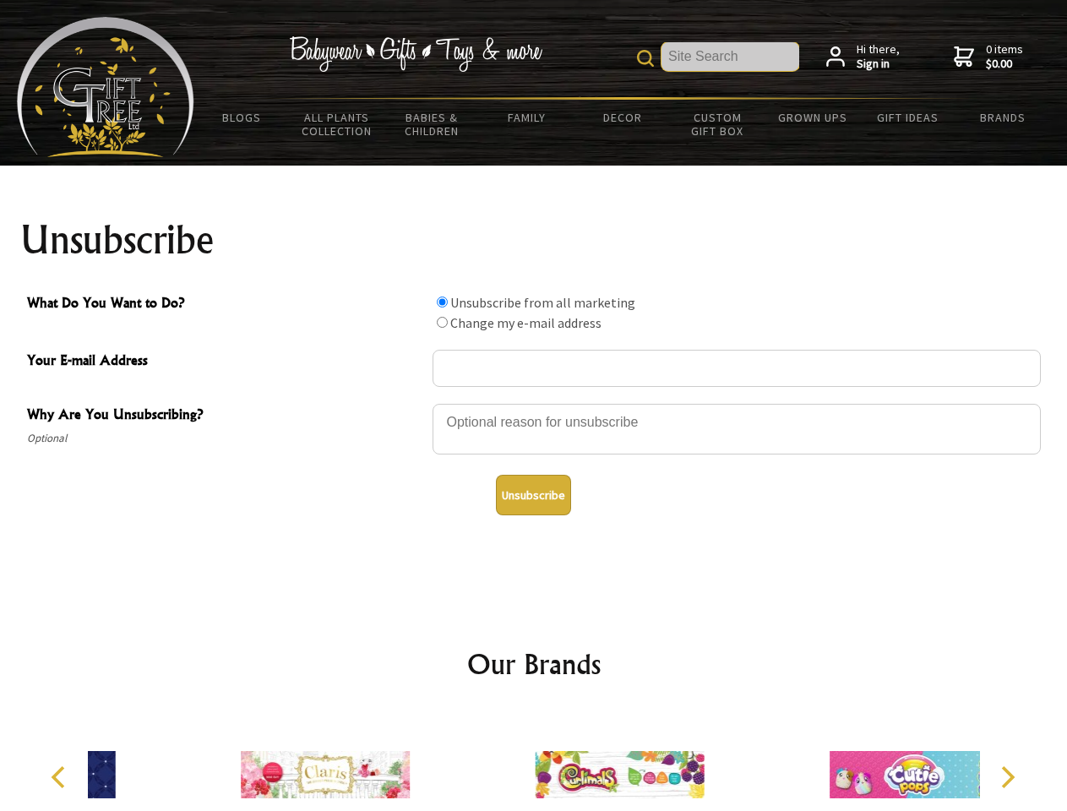  Describe the element at coordinates (907, 117) in the screenshot. I see `a: Gift Ideas` at that location.